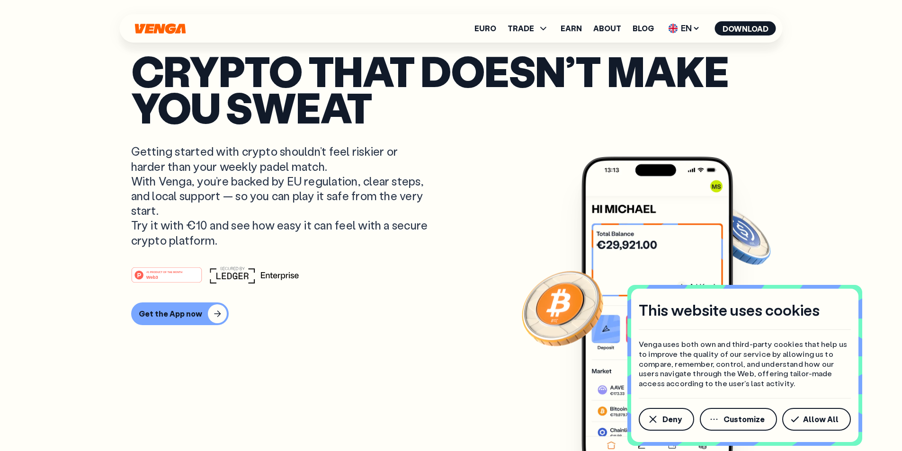 The image size is (902, 451). Describe the element at coordinates (451, 314) in the screenshot. I see `a: Get the App now` at that location.